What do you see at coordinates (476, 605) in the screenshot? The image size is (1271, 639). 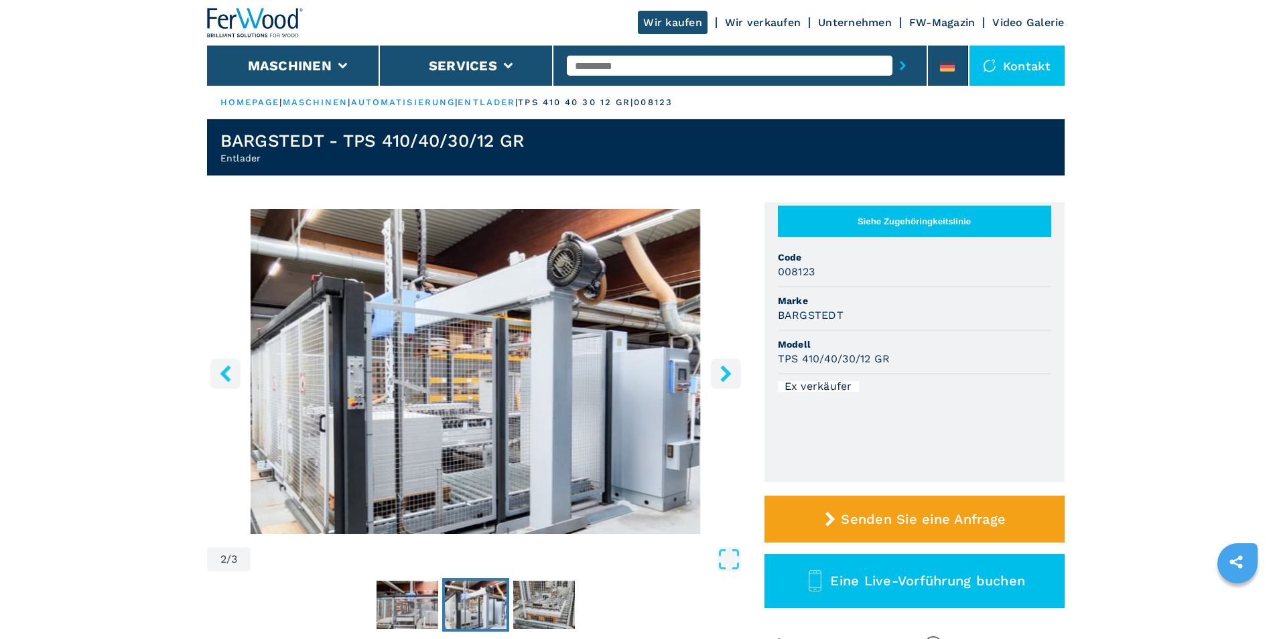 I see `button: Go to Slide 2` at bounding box center [476, 605].